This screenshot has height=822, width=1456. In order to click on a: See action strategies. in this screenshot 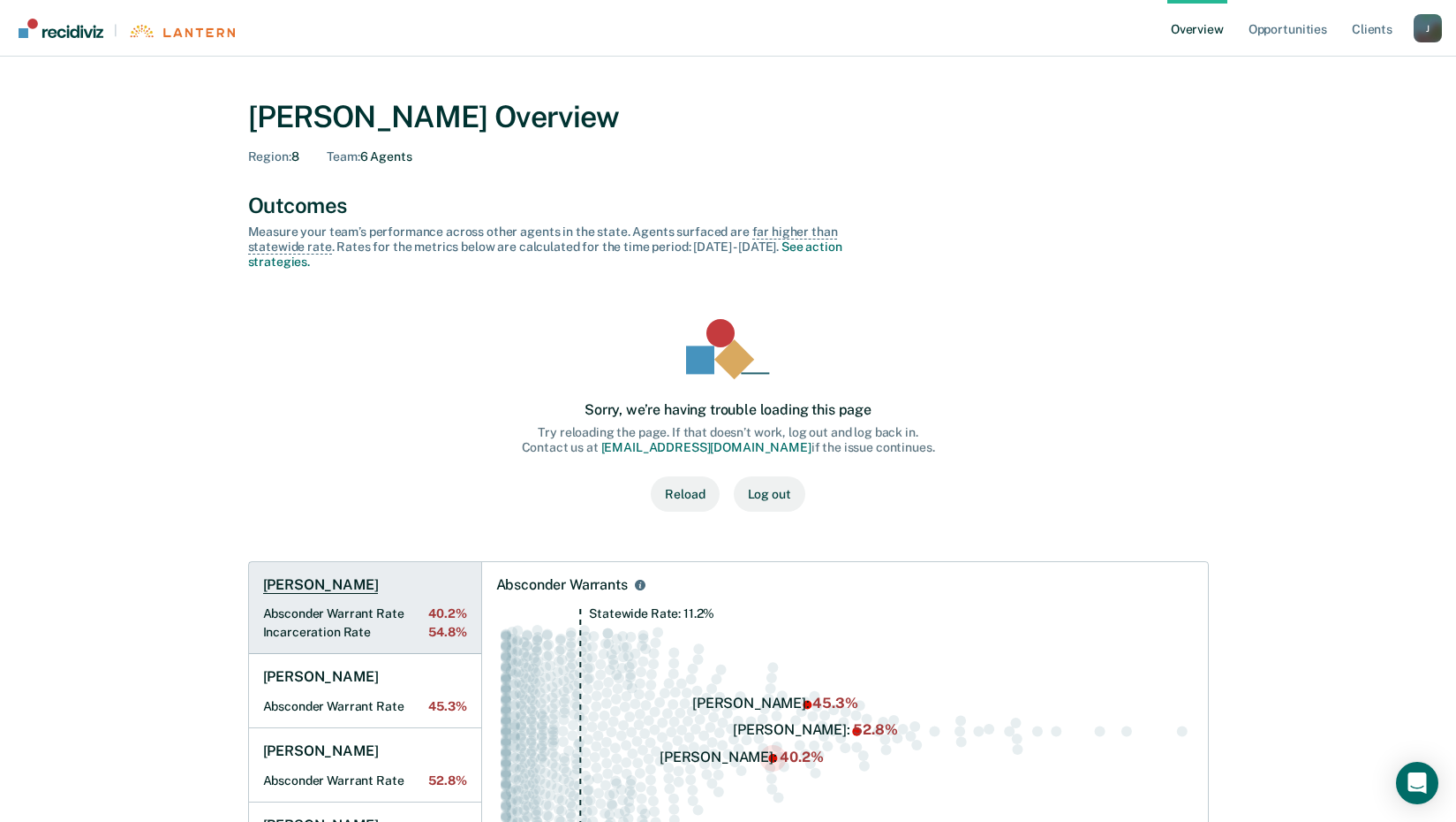, I will do `click(545, 254)`.